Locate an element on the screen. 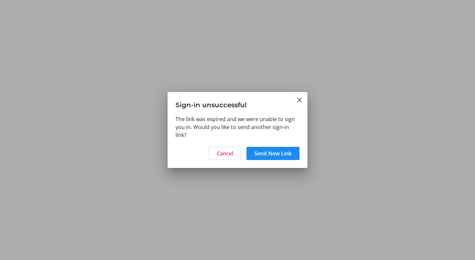 This screenshot has width=475, height=260. button: Close is located at coordinates (299, 100).